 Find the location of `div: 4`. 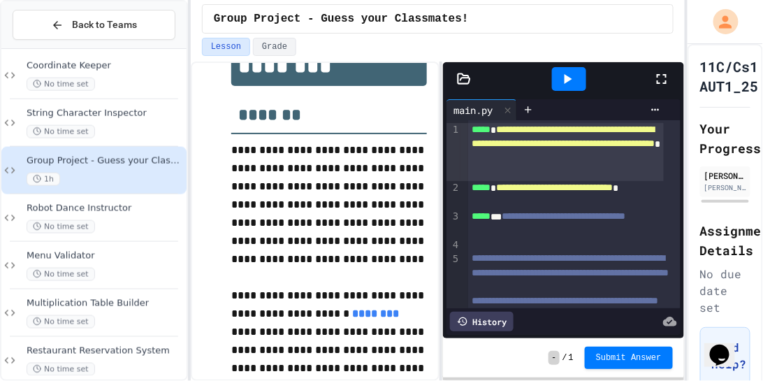

div: 4 is located at coordinates (453, 245).